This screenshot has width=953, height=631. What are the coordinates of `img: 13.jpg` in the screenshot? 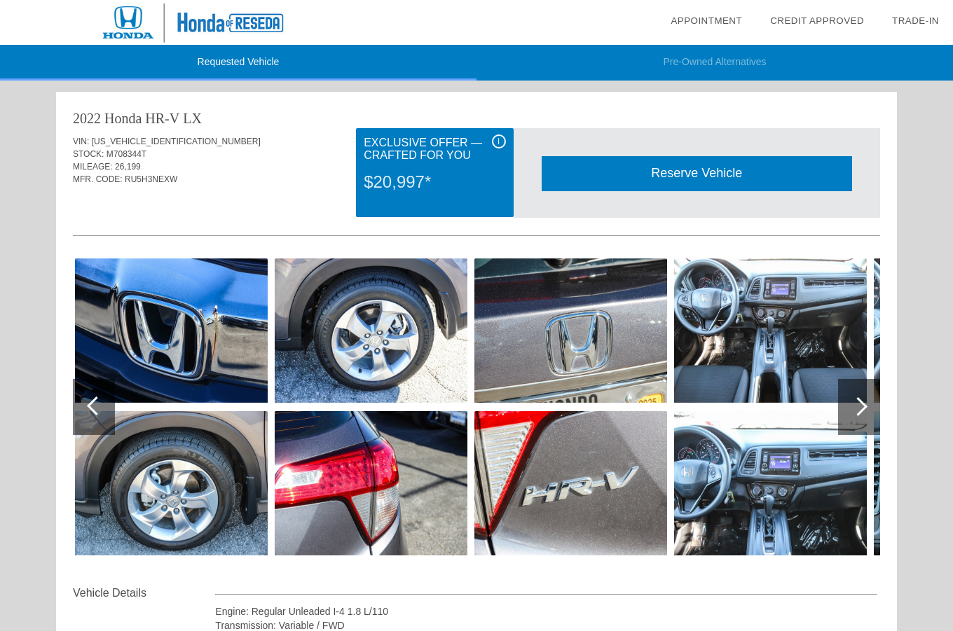 It's located at (371, 483).